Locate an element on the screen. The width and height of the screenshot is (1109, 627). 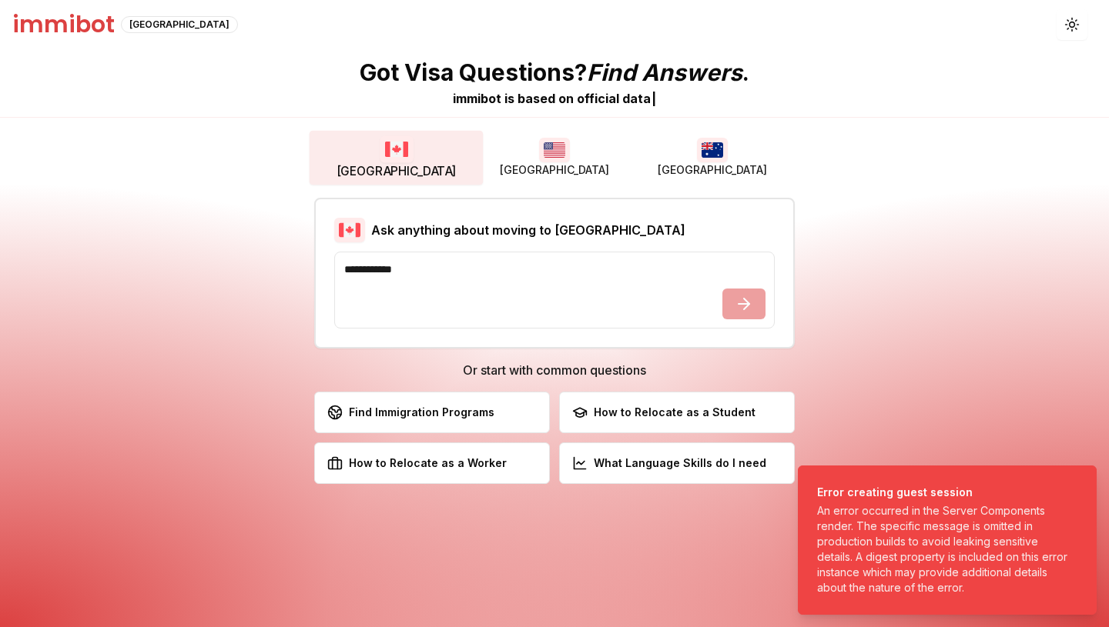
p: Got Visa Questions? . is located at coordinates (554, 72).